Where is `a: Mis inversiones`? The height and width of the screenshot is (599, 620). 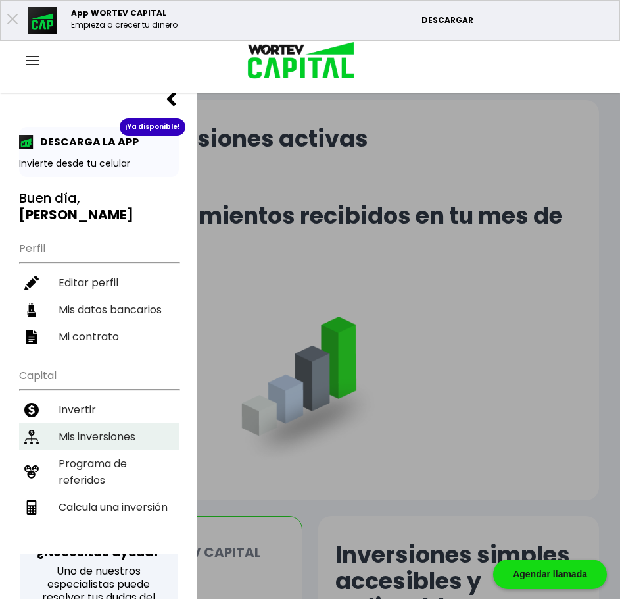 a: Mis inversiones is located at coordinates (99, 436).